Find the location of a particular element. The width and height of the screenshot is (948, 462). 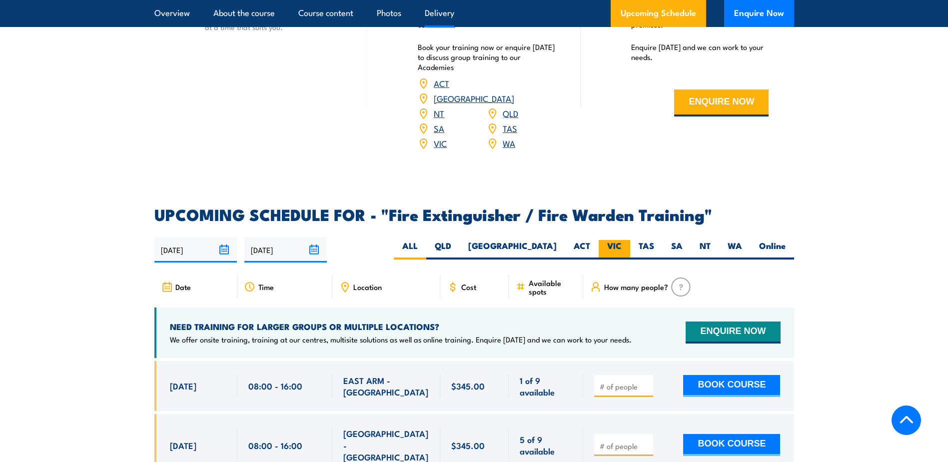

label: NT is located at coordinates (705, 249).